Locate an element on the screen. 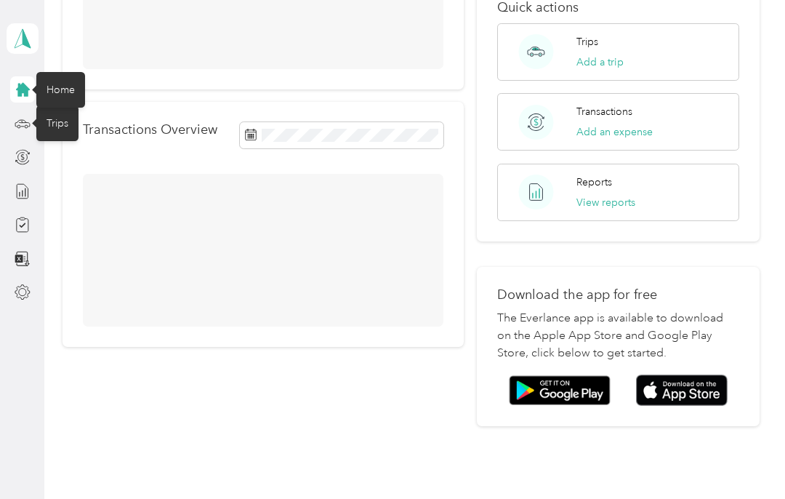 This screenshot has width=785, height=499. div: Home is located at coordinates (60, 89).